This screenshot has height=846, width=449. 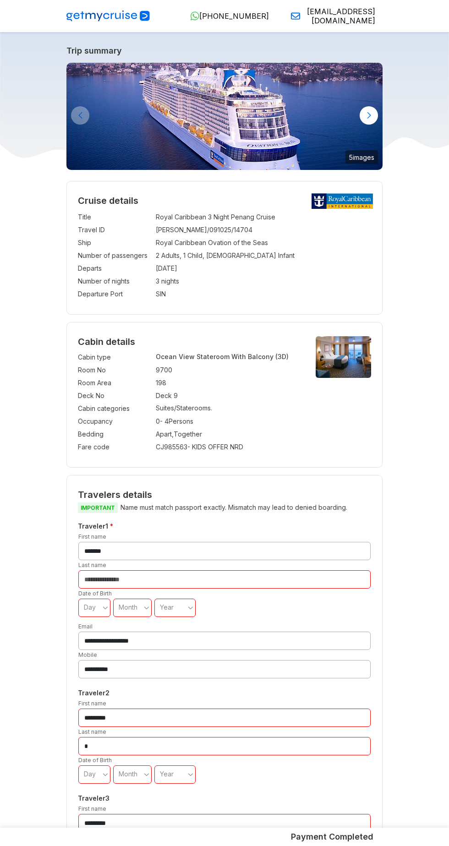 What do you see at coordinates (115, 217) in the screenshot?
I see `td: Title` at bounding box center [115, 217].